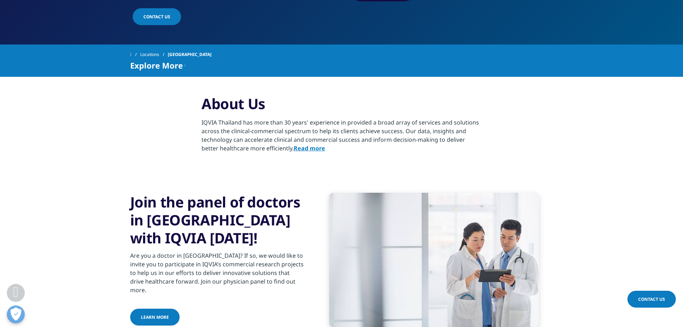 This screenshot has height=327, width=683. What do you see at coordinates (309, 148) in the screenshot?
I see `strong: Read more` at bounding box center [309, 148].